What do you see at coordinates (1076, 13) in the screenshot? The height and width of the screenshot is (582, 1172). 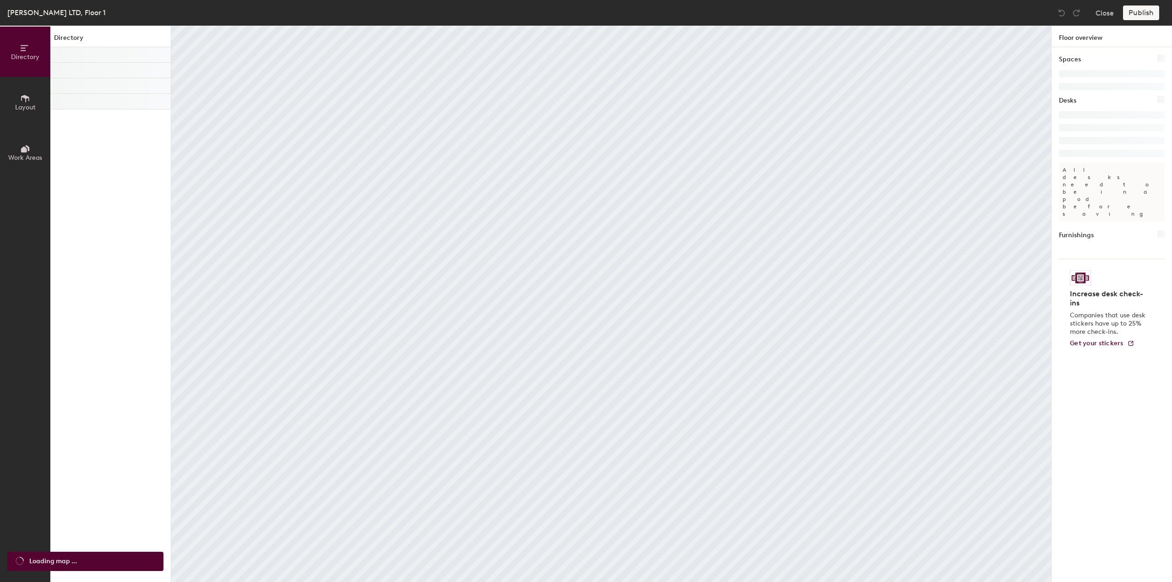 I see `img: Redo` at bounding box center [1076, 13].